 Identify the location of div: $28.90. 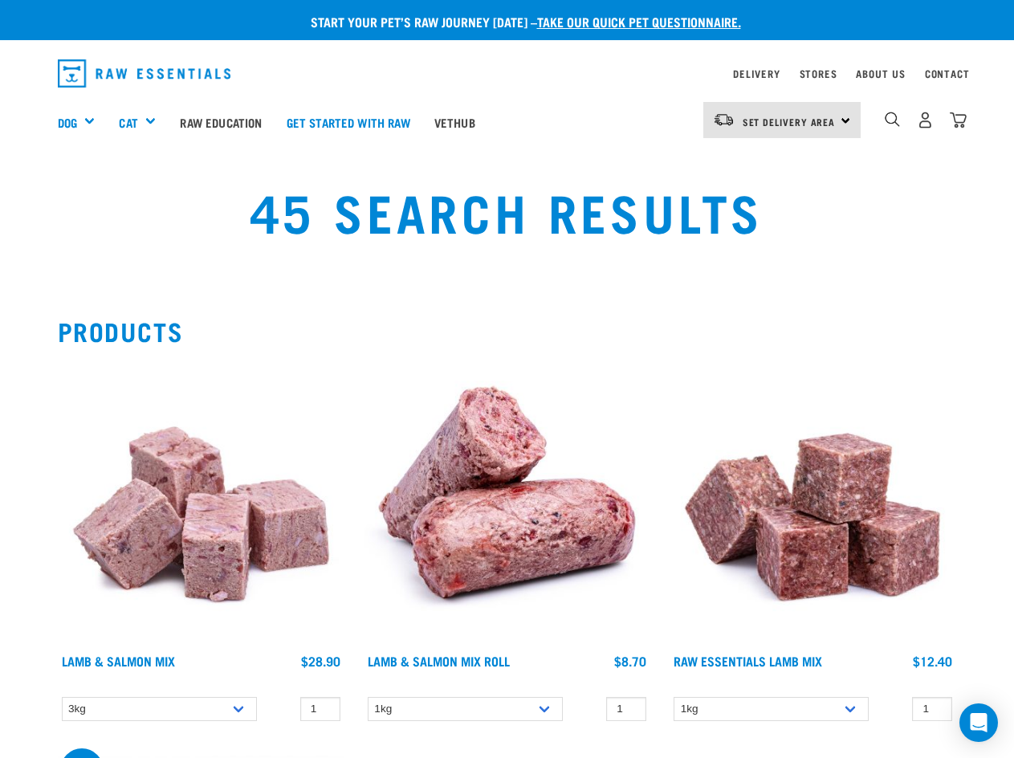
(320, 661).